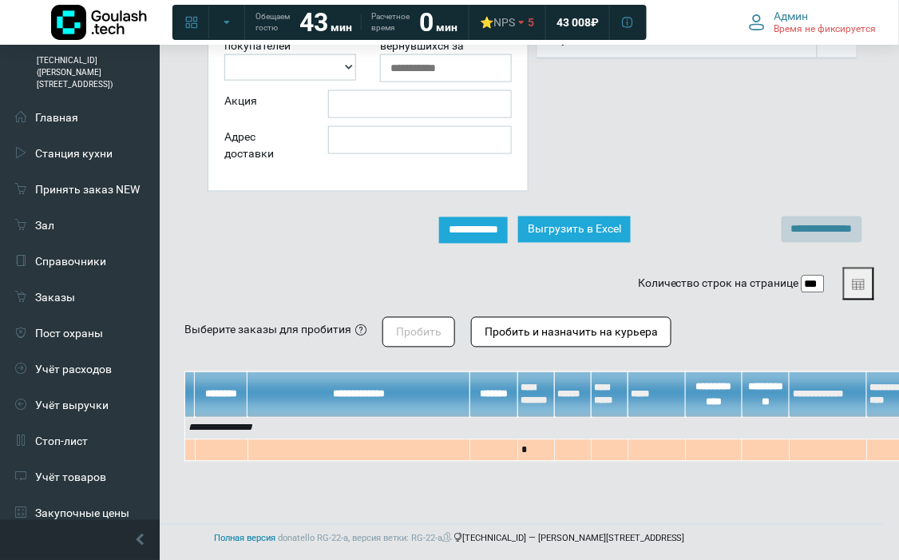  I want to click on span: Расчетное время, so click(390, 22).